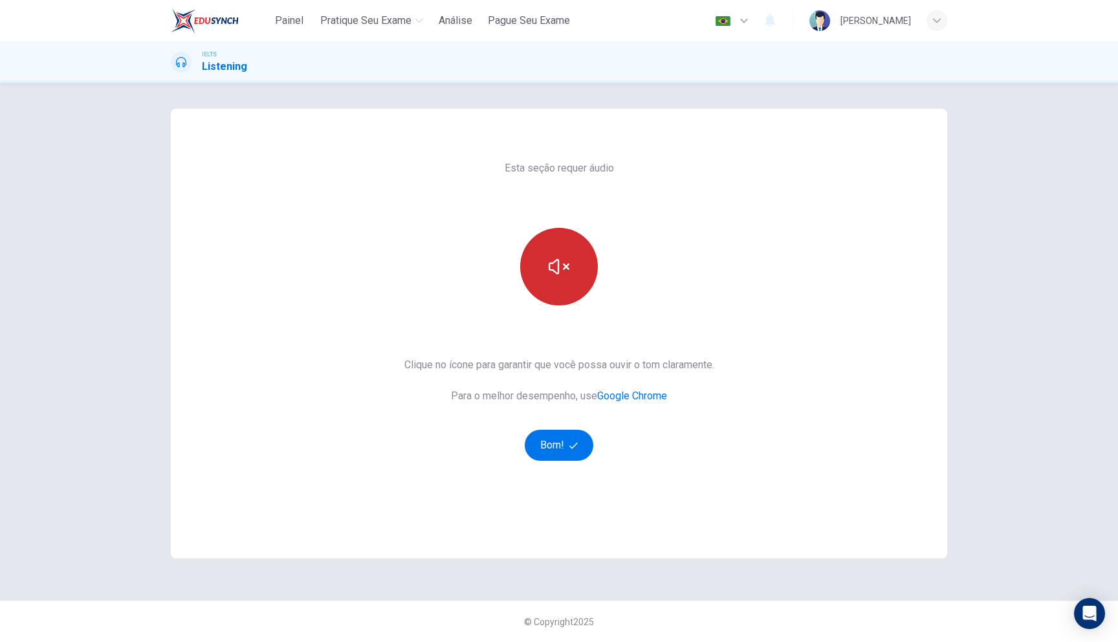 The width and height of the screenshot is (1118, 642). Describe the element at coordinates (1089, 613) in the screenshot. I see `div: Open Intercom Messenger` at that location.